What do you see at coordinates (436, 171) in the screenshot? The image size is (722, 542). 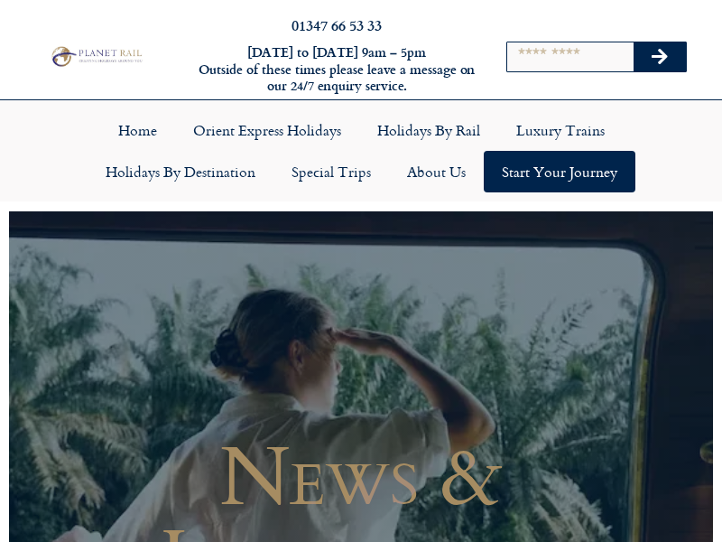 I see `a: About Us` at bounding box center [436, 171].